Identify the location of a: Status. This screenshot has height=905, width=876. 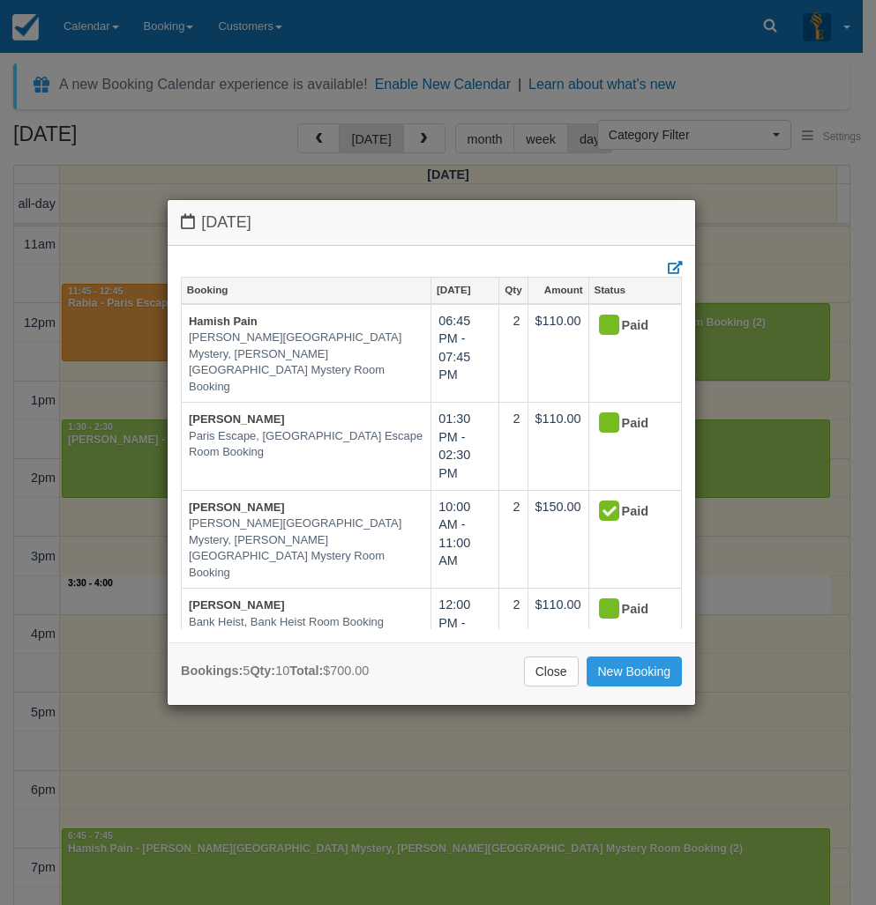
(635, 290).